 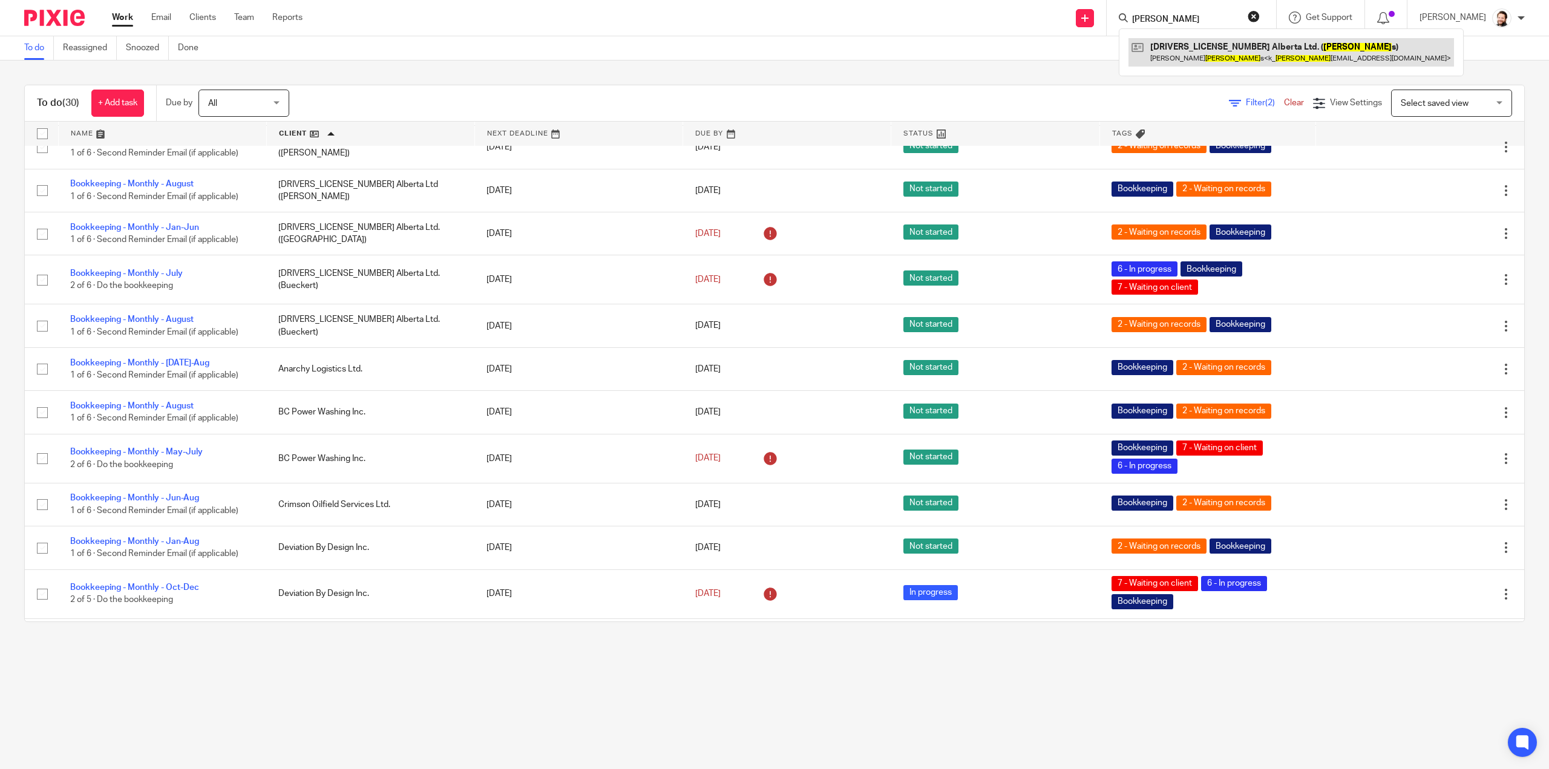 I want to click on span: View Settings, so click(x=1356, y=103).